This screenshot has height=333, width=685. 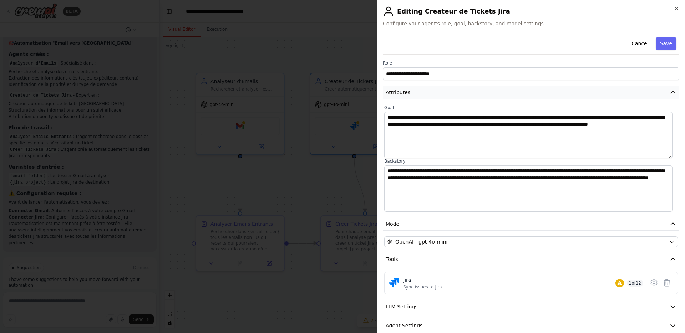 What do you see at coordinates (531, 11) in the screenshot?
I see `h2: Editing Createur de Tickets Jira` at bounding box center [531, 11].